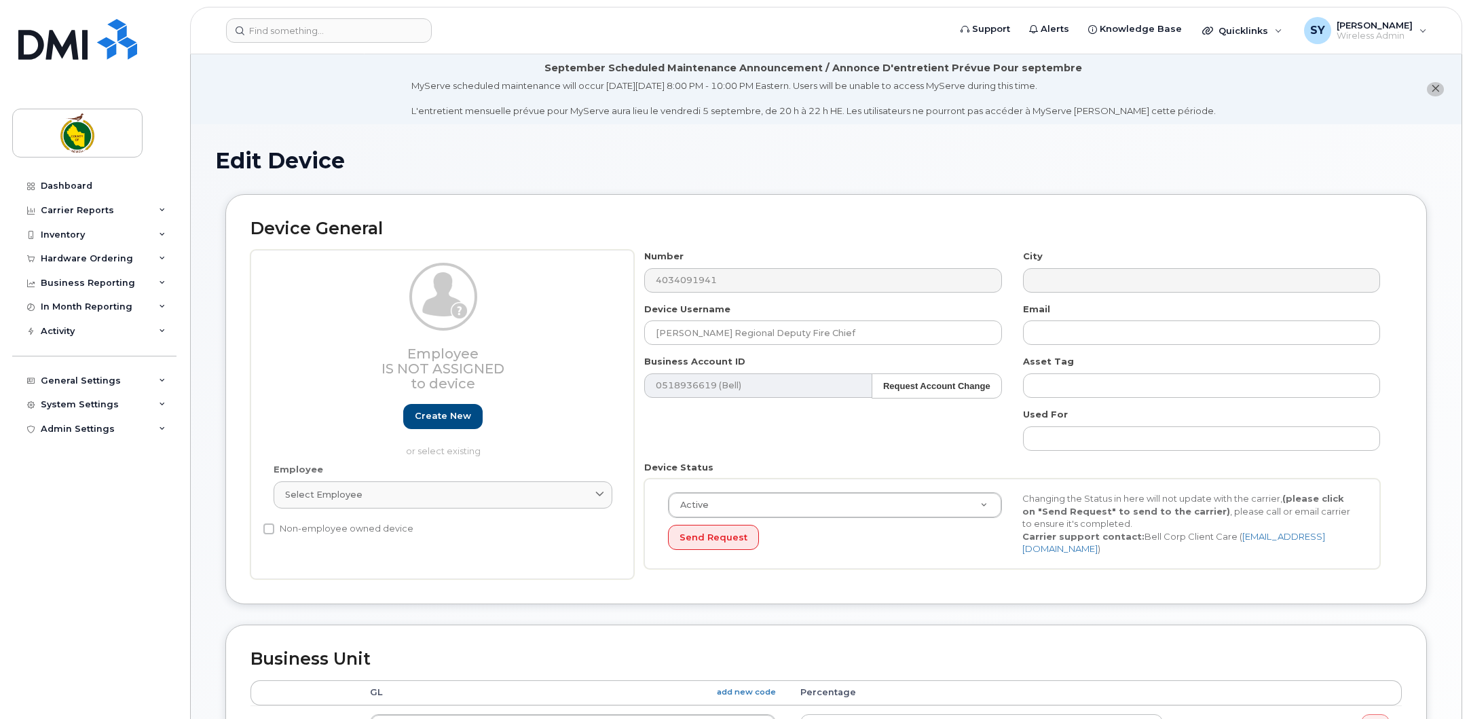 The height and width of the screenshot is (719, 1469). Describe the element at coordinates (298, 469) in the screenshot. I see `label: Employee` at that location.